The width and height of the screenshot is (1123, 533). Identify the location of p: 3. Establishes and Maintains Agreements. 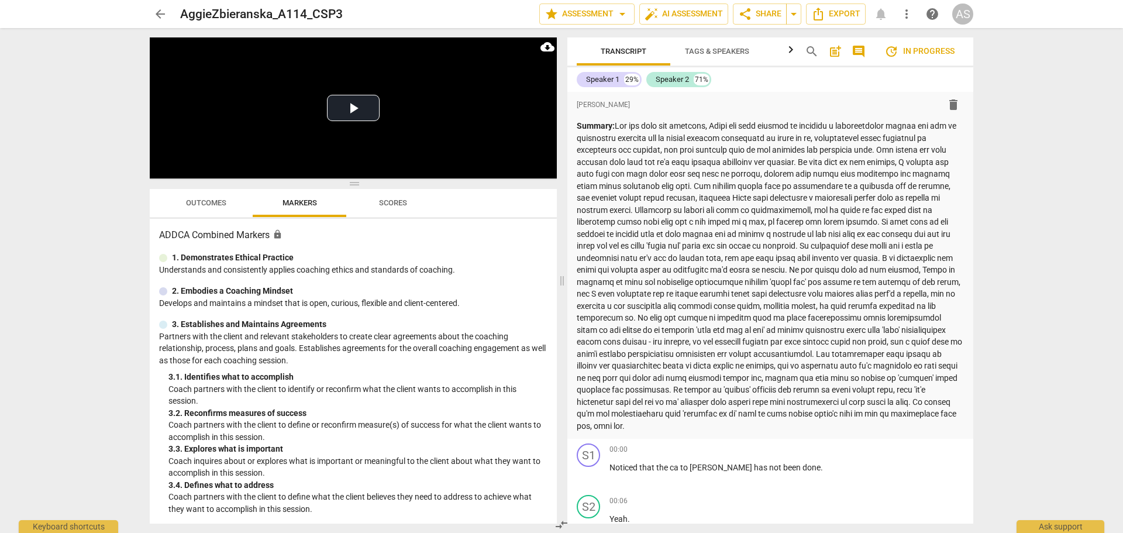
(249, 324).